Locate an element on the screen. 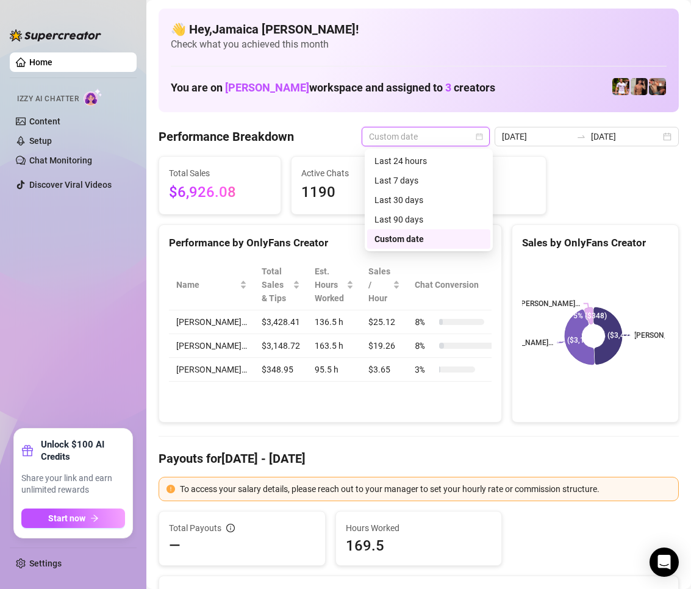 The image size is (691, 589). div: Last 7 days is located at coordinates (429, 180).